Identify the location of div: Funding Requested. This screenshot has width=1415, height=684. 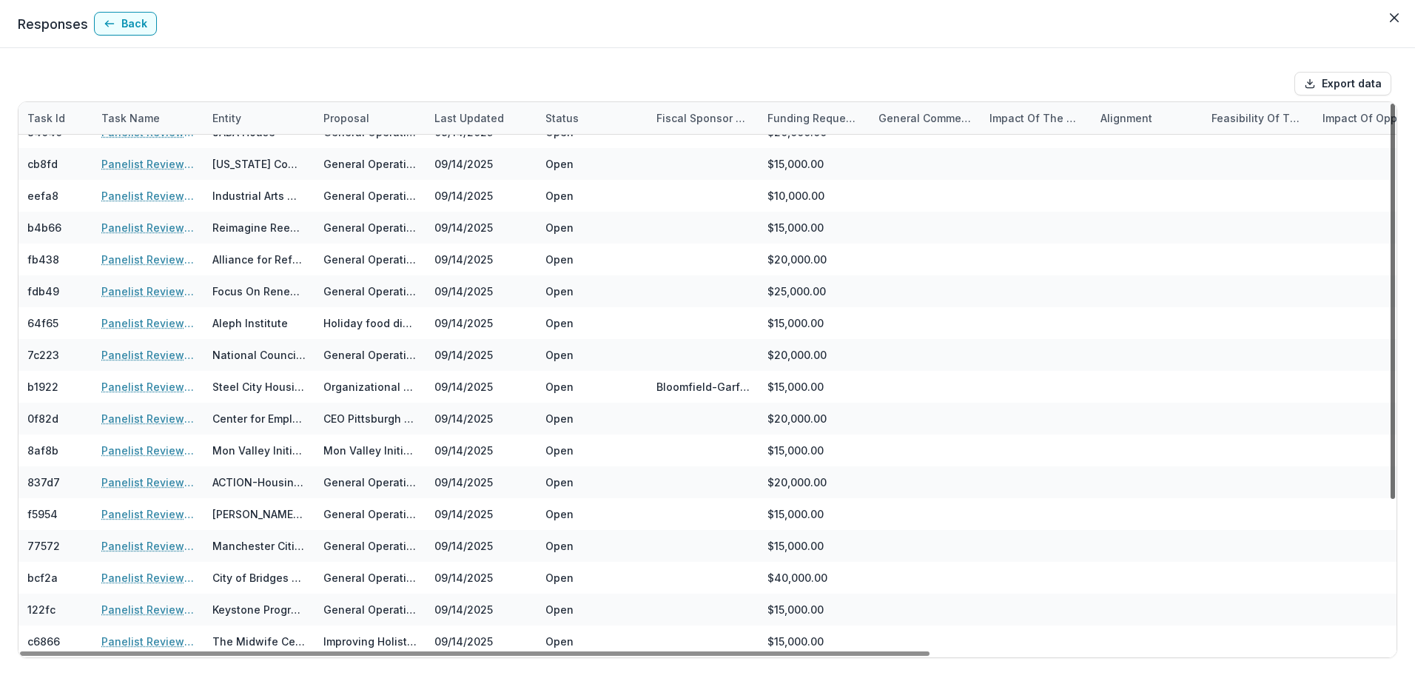
(814, 118).